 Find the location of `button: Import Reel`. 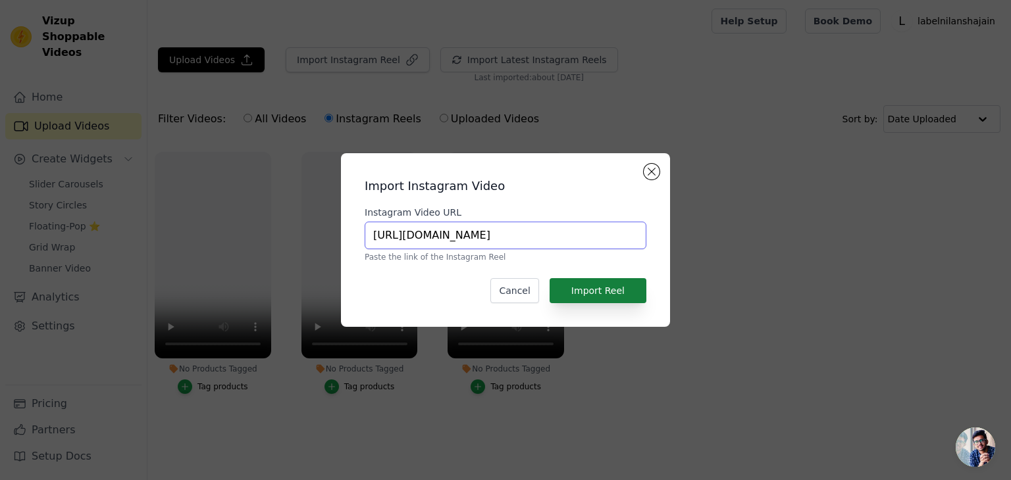

button: Import Reel is located at coordinates (598, 291).